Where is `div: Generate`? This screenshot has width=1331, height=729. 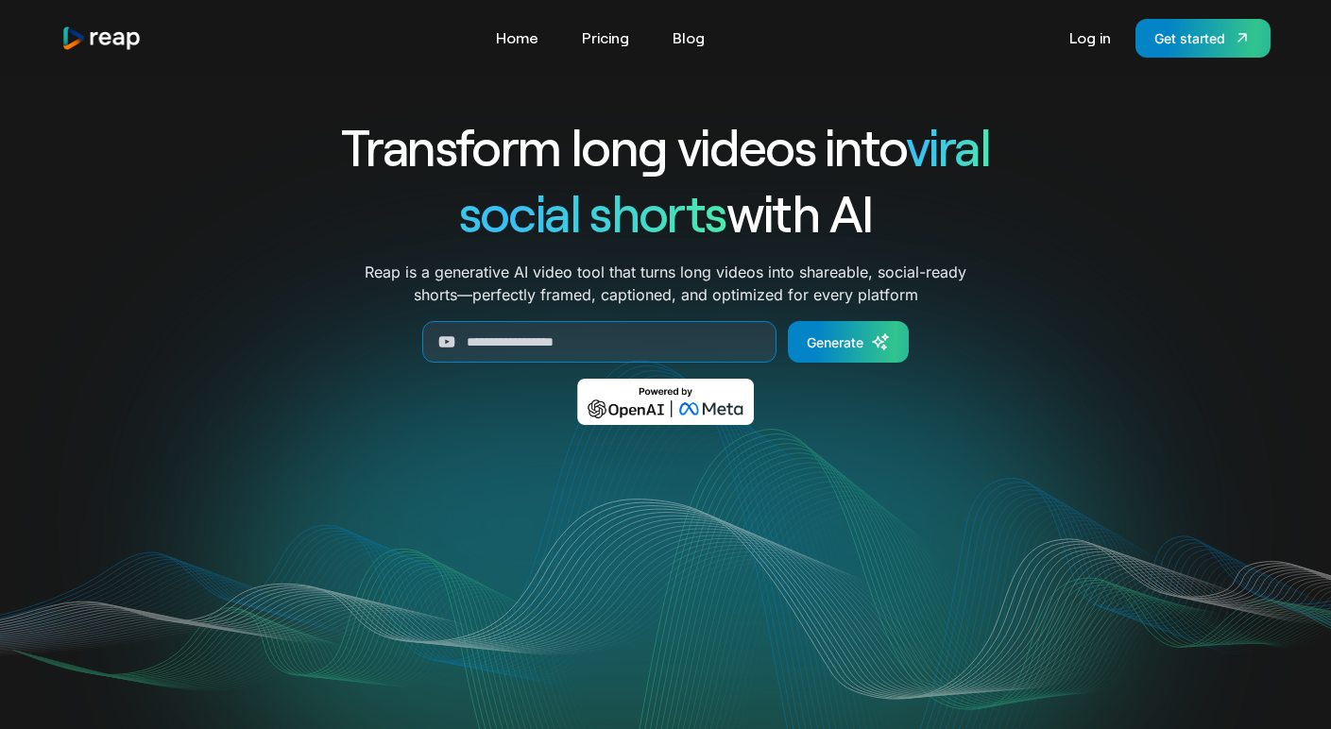 div: Generate is located at coordinates (835, 342).